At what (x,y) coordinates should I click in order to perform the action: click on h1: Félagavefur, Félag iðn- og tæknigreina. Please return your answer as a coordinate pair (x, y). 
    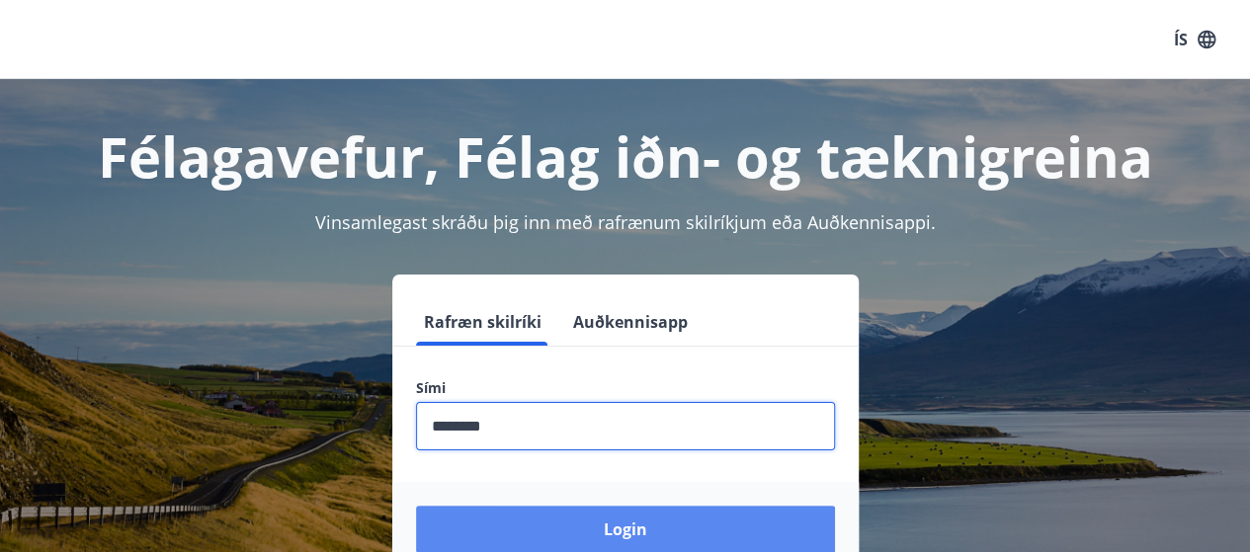
    Looking at the image, I should click on (625, 156).